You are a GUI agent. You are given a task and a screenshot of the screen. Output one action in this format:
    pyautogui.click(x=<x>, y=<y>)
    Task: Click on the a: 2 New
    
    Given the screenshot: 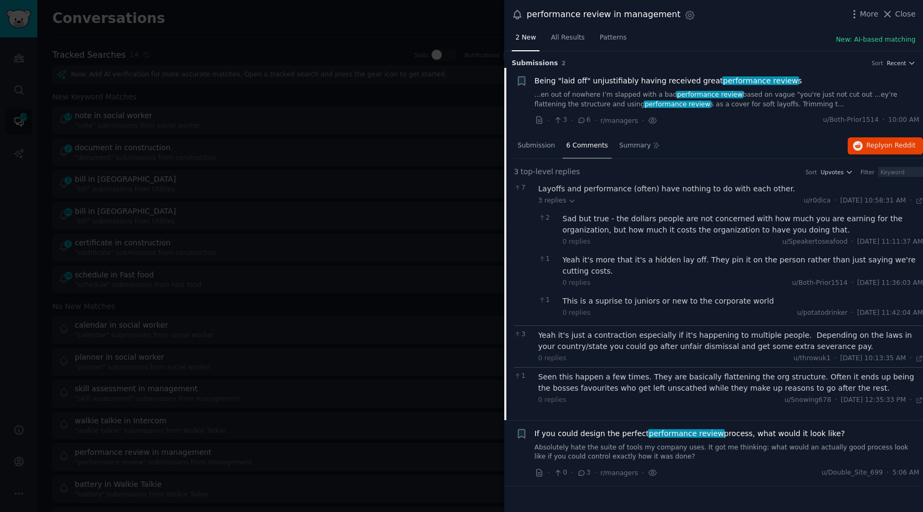 What is the action you would take?
    pyautogui.click(x=526, y=40)
    